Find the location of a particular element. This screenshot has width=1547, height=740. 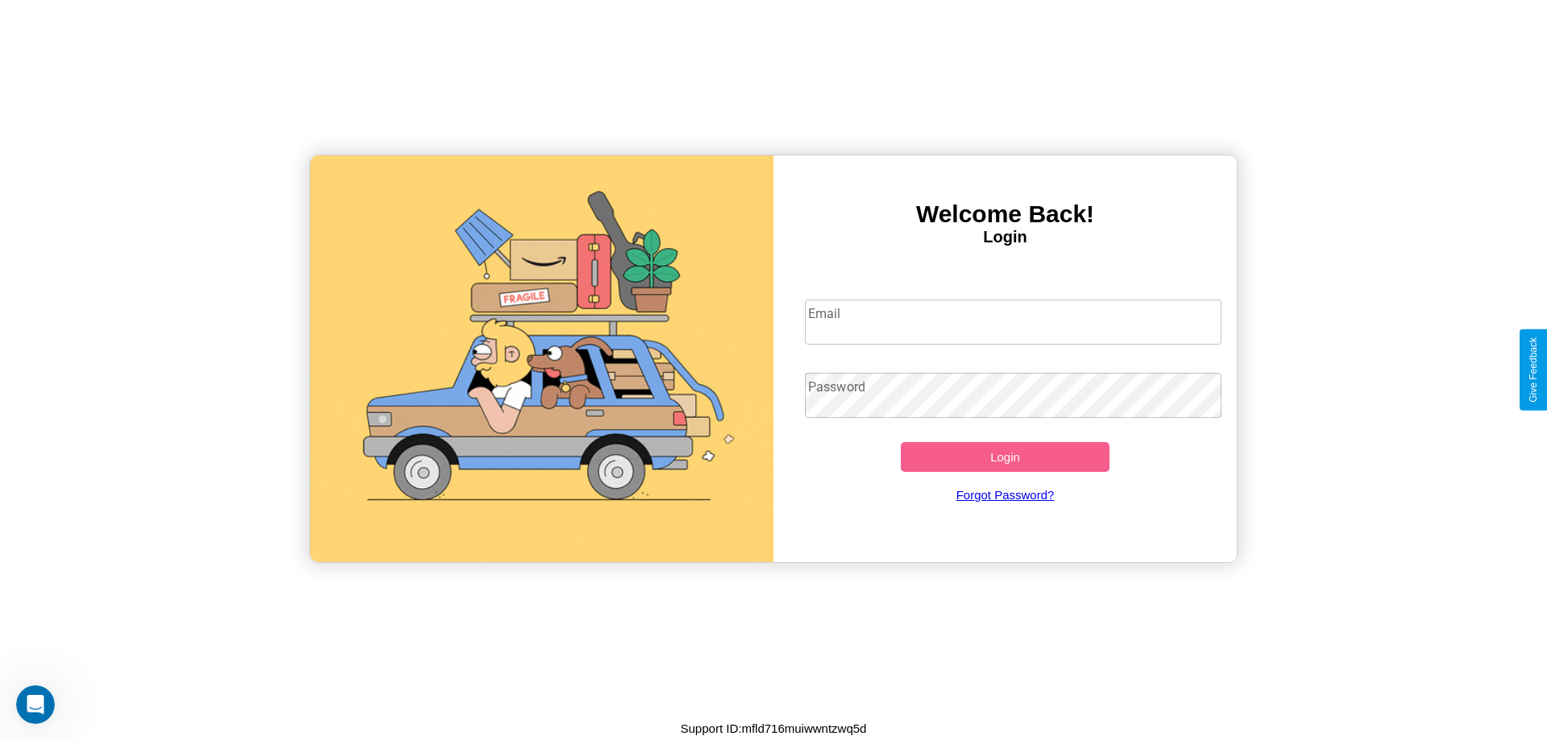

h4: Login is located at coordinates (1005, 237).